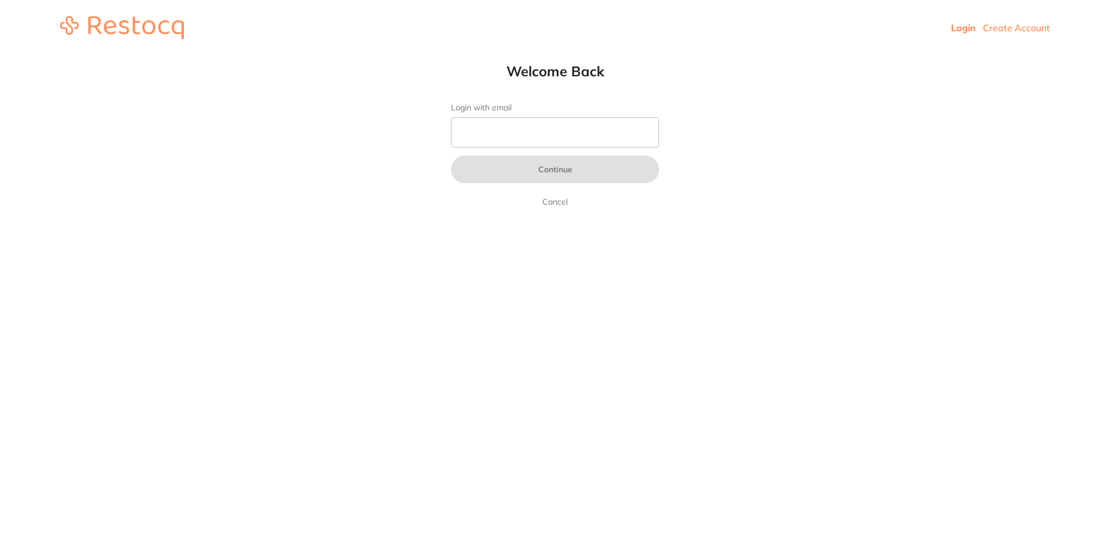 This screenshot has width=1110, height=551. I want to click on img: restocq_logo.svg, so click(122, 28).